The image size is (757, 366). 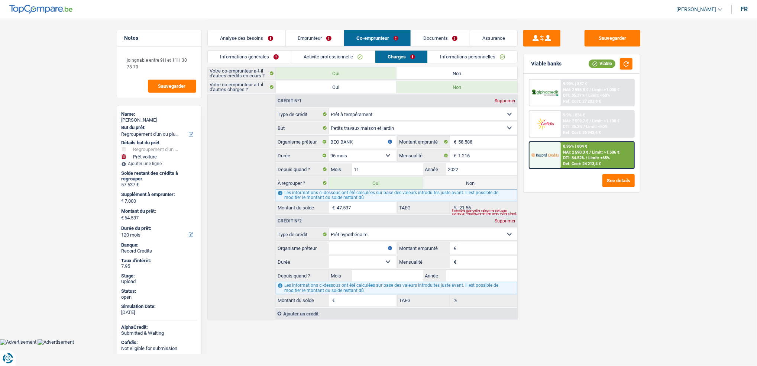 What do you see at coordinates (575, 90) in the screenshot?
I see `span: NAI: 2 556,8 €` at bounding box center [575, 90].